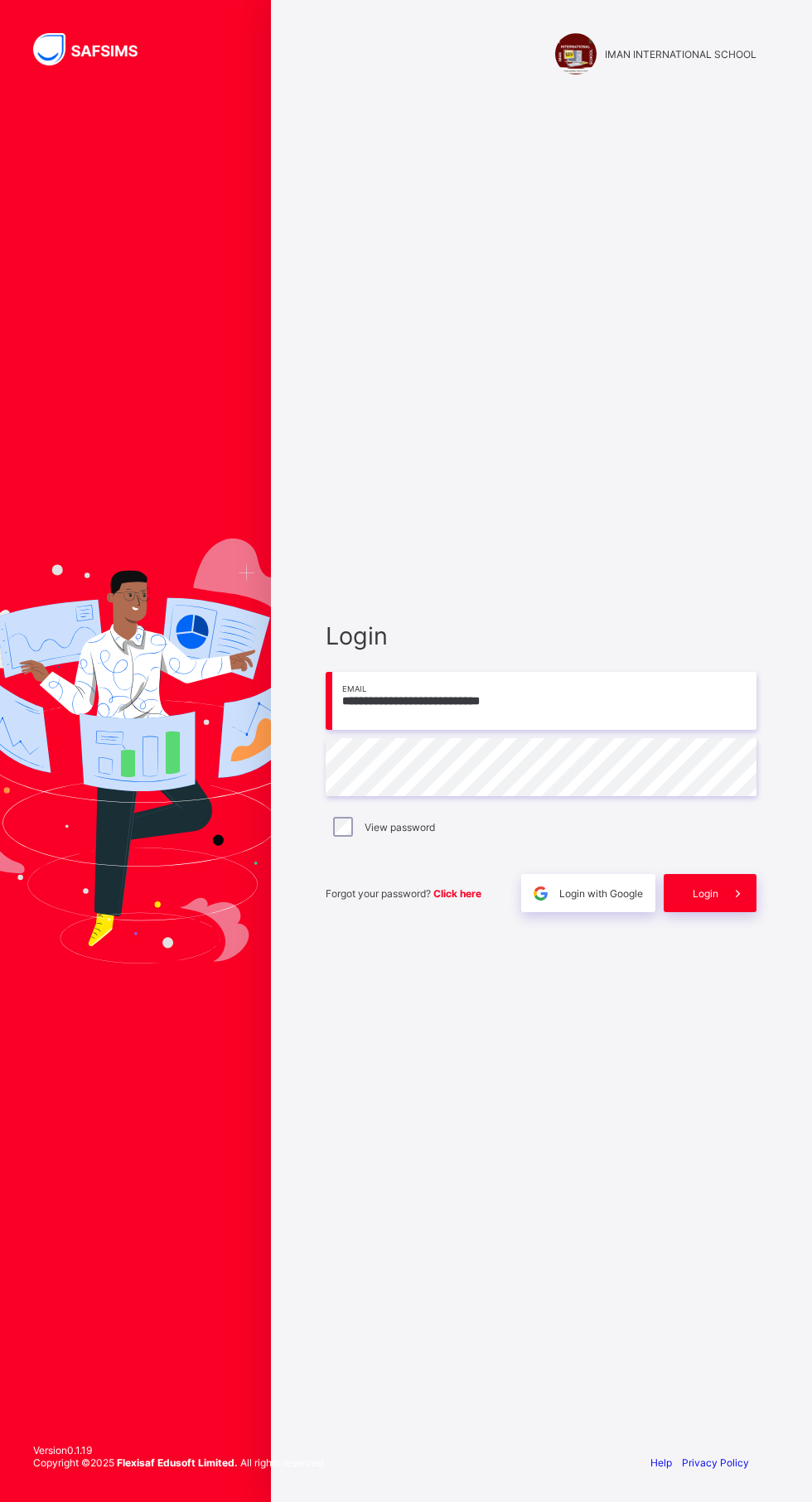 The image size is (812, 1502). What do you see at coordinates (403, 893) in the screenshot?
I see `span: Forgot your password?` at bounding box center [403, 893].